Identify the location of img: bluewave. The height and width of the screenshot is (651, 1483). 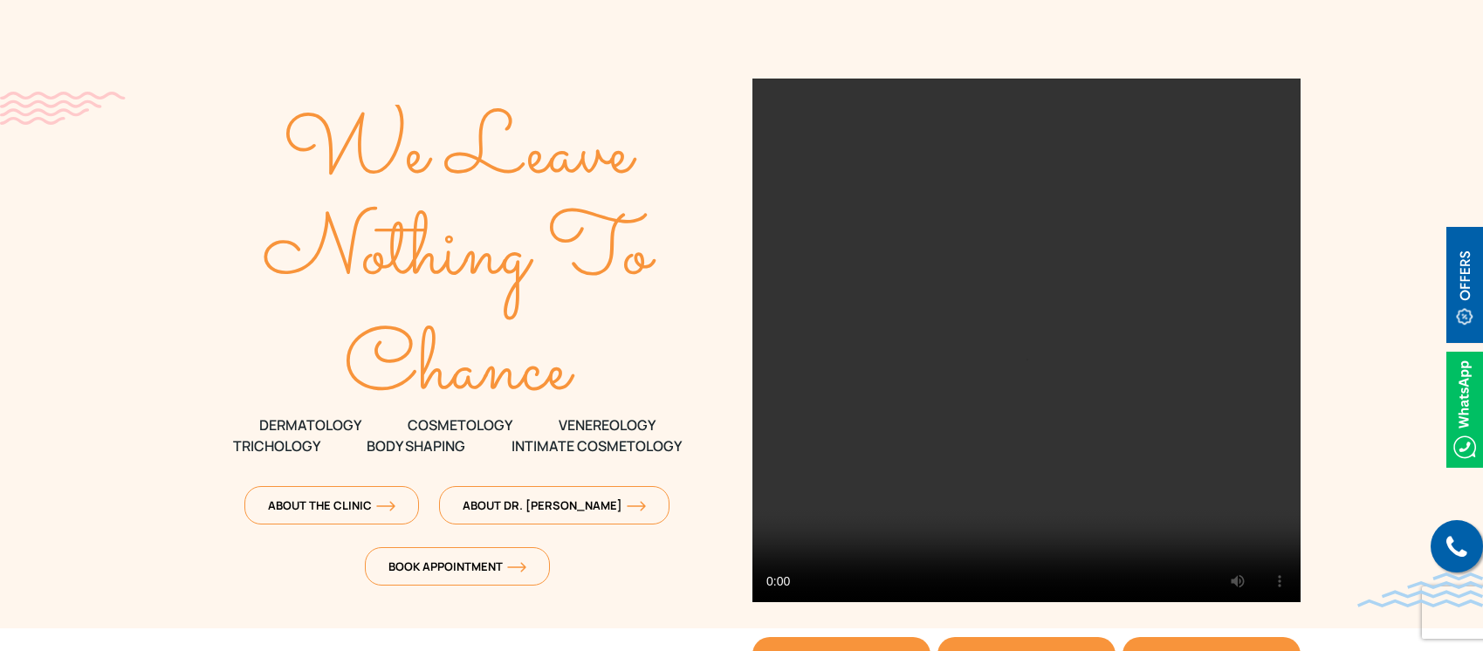
(1420, 590).